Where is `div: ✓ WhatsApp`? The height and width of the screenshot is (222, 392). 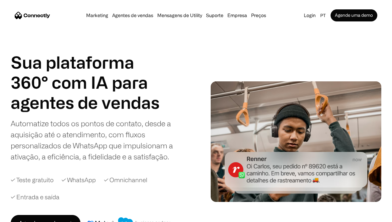 div: ✓ WhatsApp is located at coordinates (79, 179).